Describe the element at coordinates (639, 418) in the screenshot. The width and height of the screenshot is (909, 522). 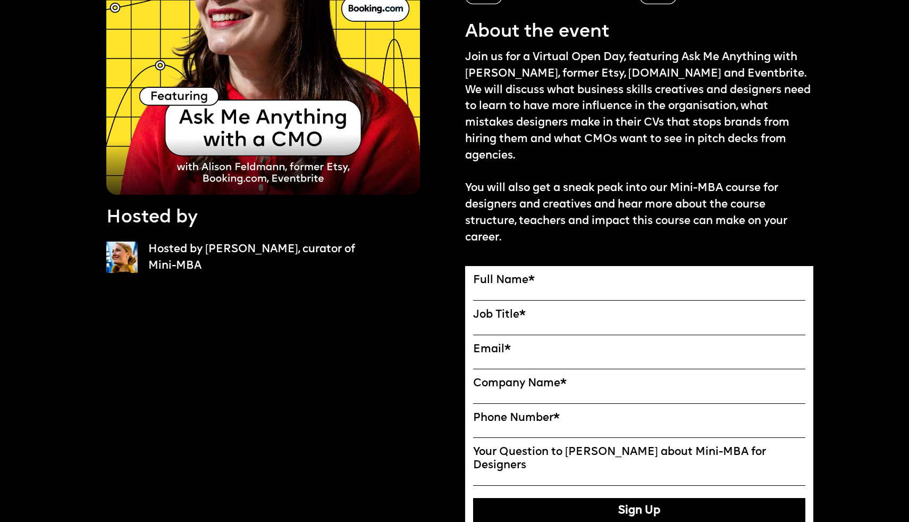
I see `label: Phone Number` at that location.